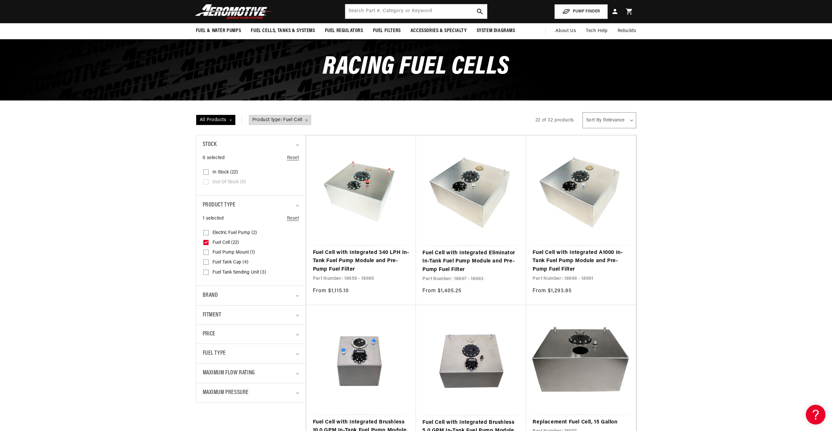 The height and width of the screenshot is (431, 832). I want to click on span: Fuel Tank Sending Unit (3), so click(239, 272).